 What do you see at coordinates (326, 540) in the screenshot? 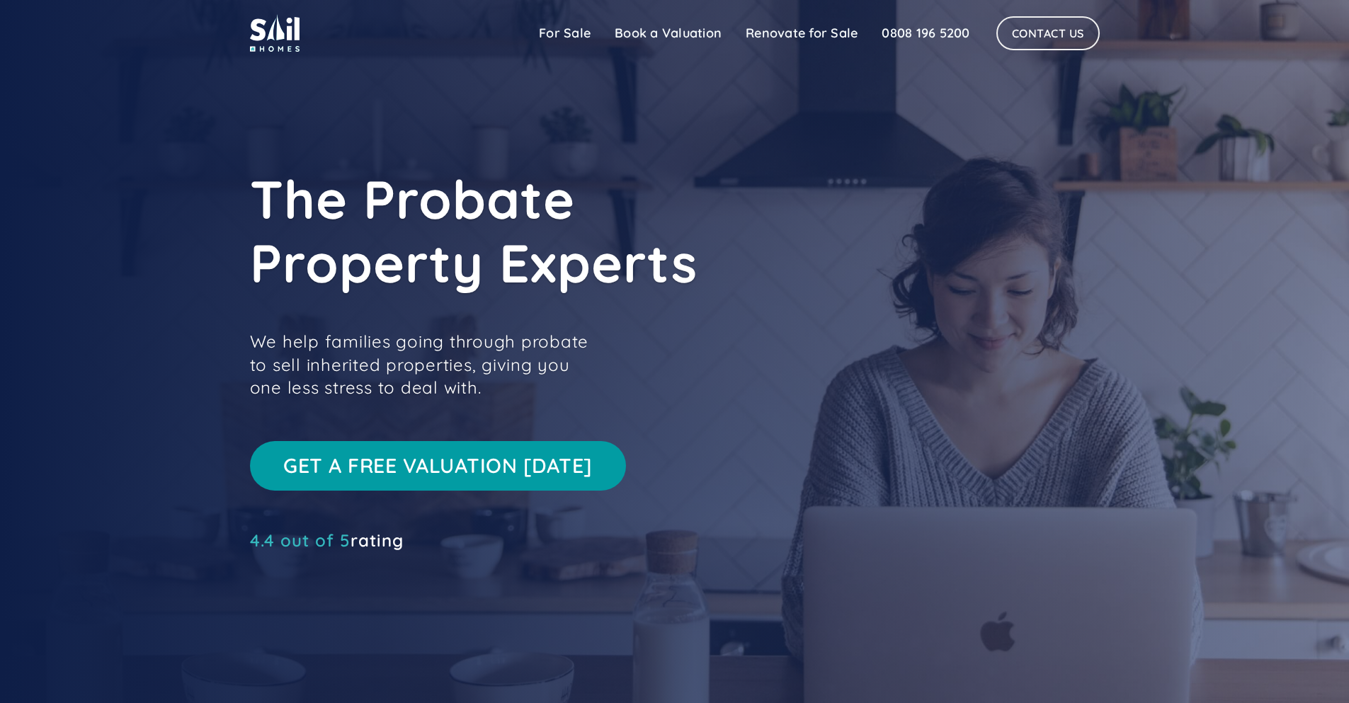
I see `div: rating` at bounding box center [326, 540].